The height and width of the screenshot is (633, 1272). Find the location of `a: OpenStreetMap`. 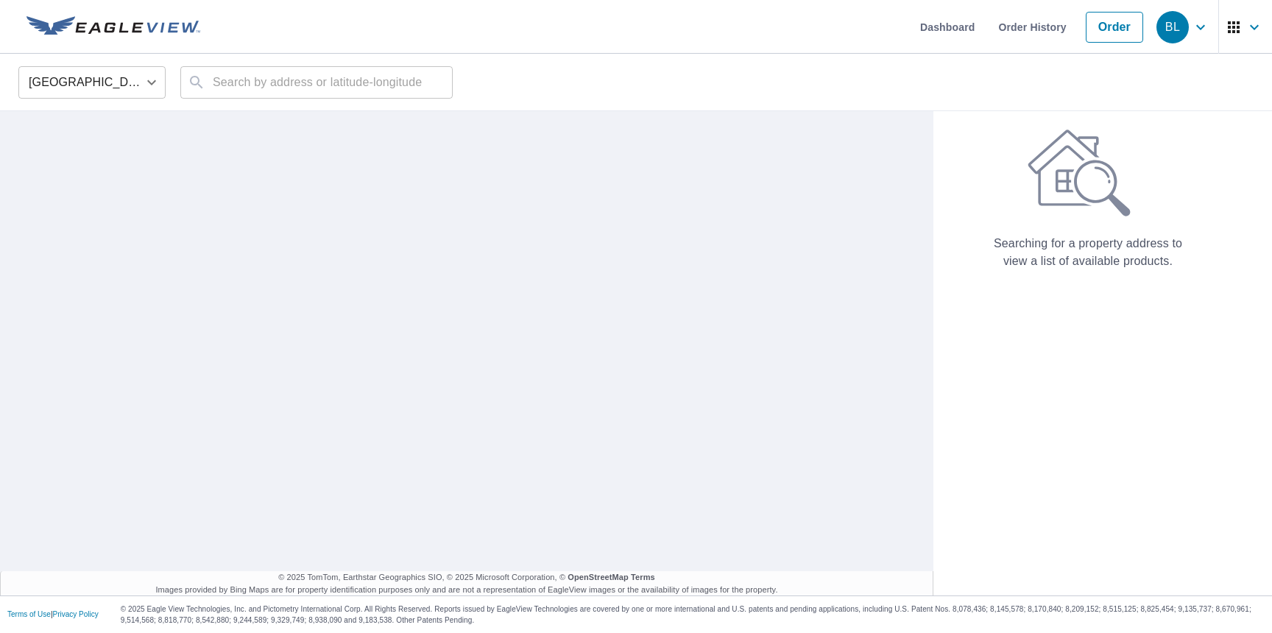

a: OpenStreetMap is located at coordinates (598, 577).